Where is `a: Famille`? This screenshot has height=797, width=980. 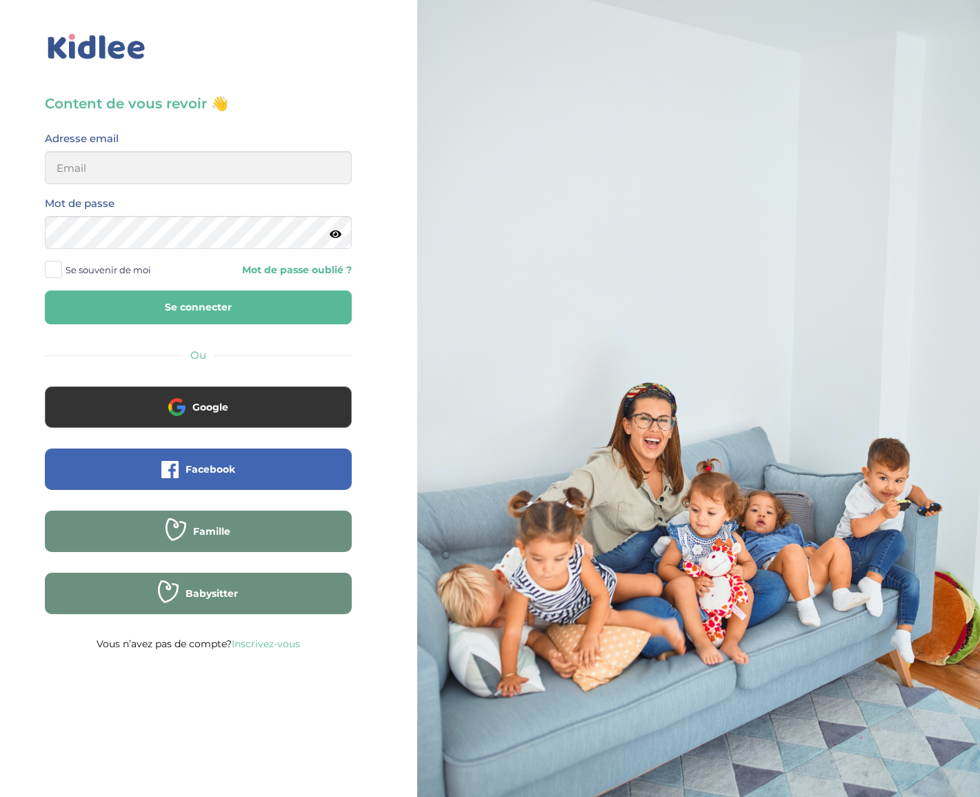
a: Famille is located at coordinates (198, 540).